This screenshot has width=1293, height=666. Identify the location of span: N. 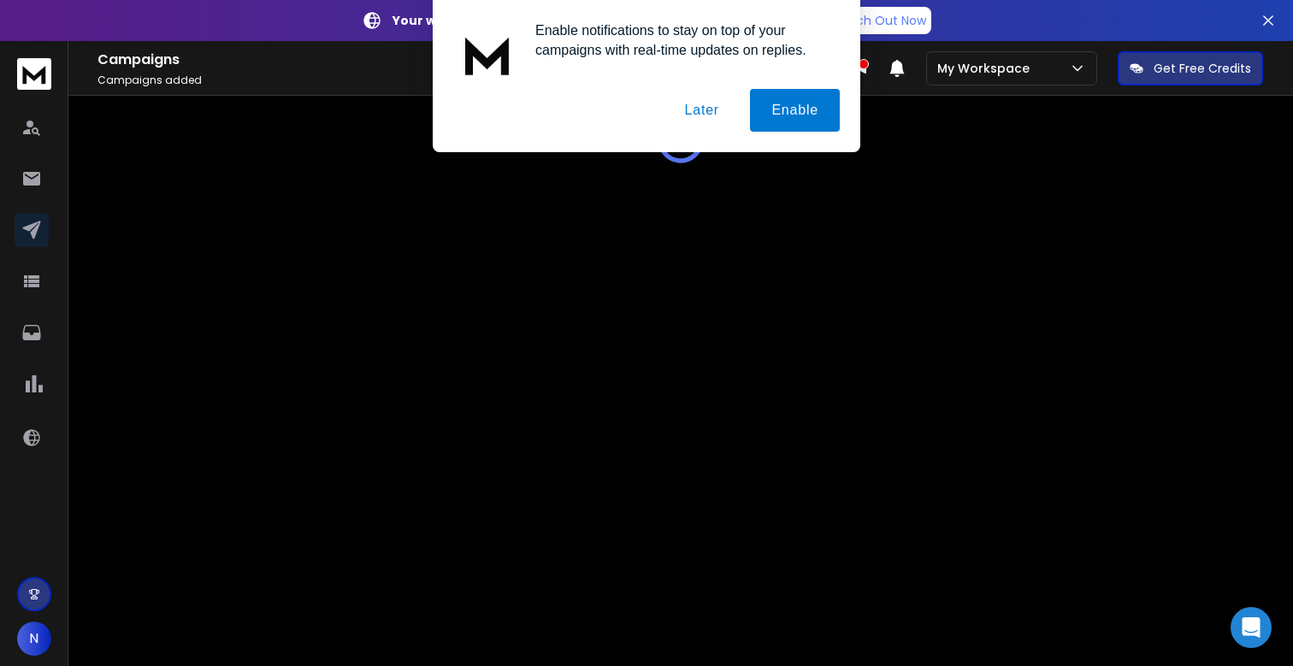
(34, 639).